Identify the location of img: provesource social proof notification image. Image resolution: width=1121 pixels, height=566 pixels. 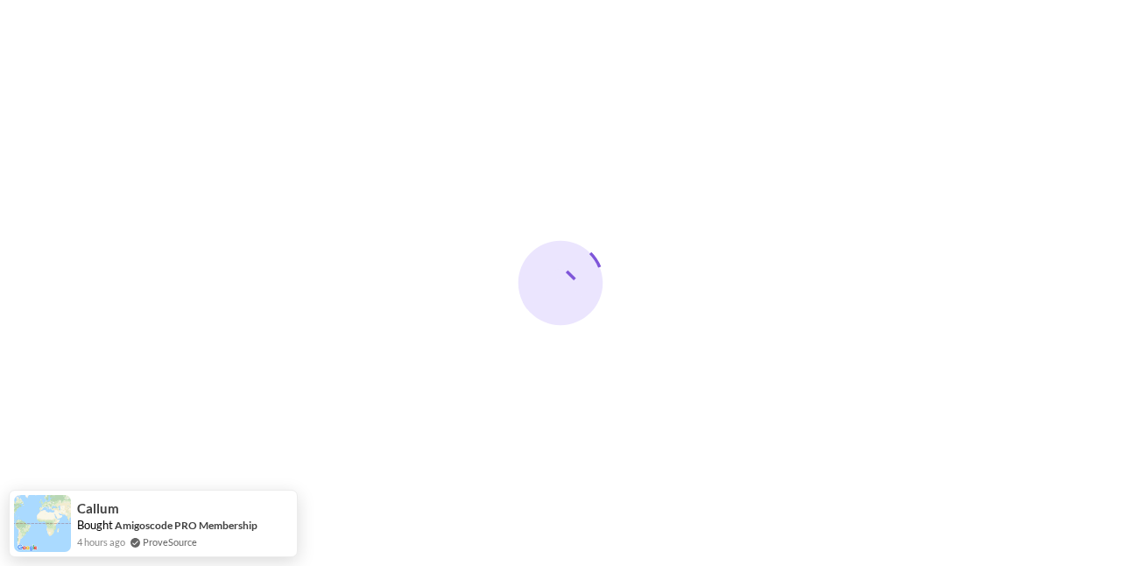
(42, 523).